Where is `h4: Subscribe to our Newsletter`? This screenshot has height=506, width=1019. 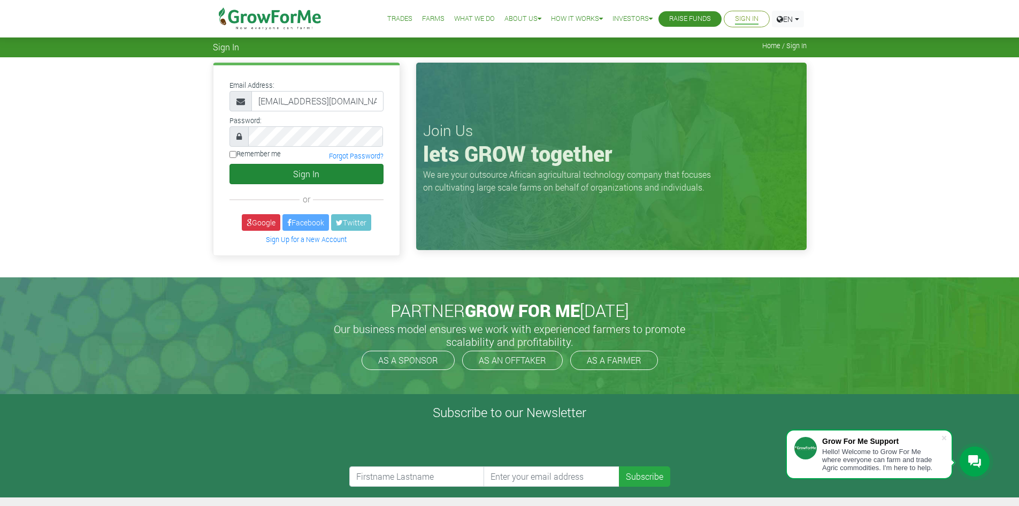
h4: Subscribe to our Newsletter is located at coordinates (509, 412).